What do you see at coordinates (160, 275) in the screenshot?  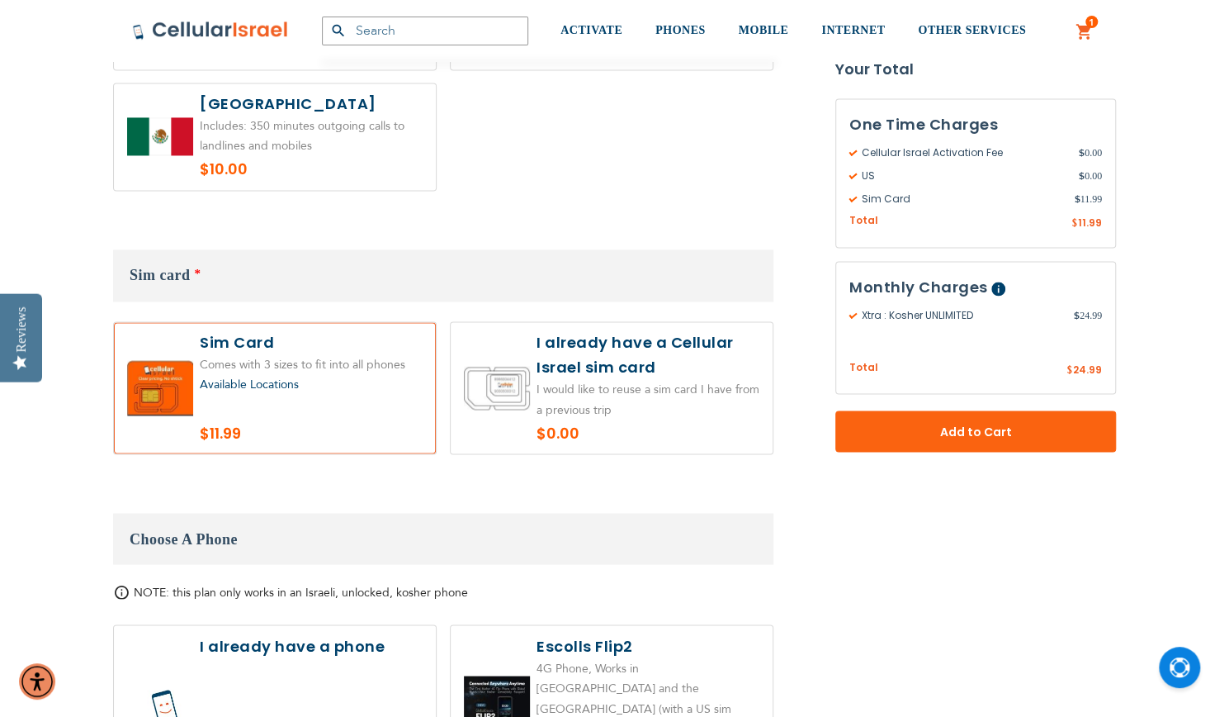 I see `span: Sim card` at bounding box center [160, 275].